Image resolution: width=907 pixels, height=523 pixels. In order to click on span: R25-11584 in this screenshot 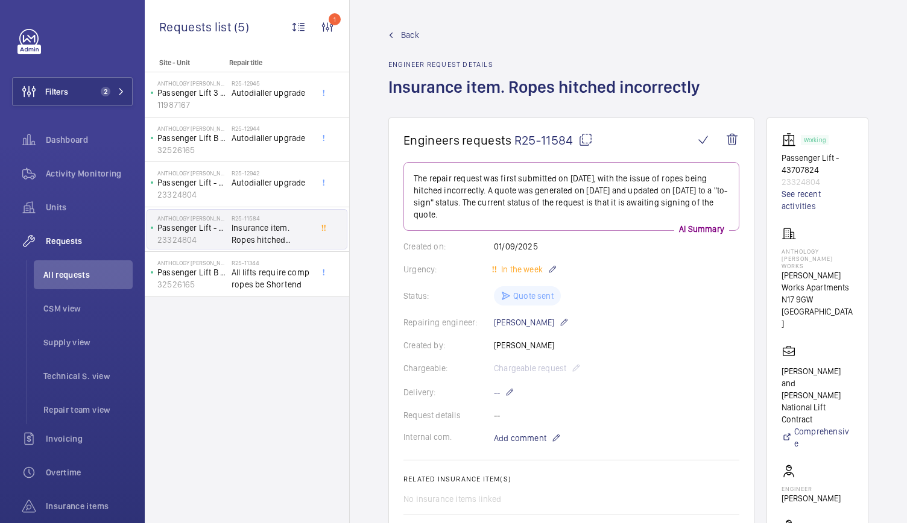, I will do `click(554, 140)`.